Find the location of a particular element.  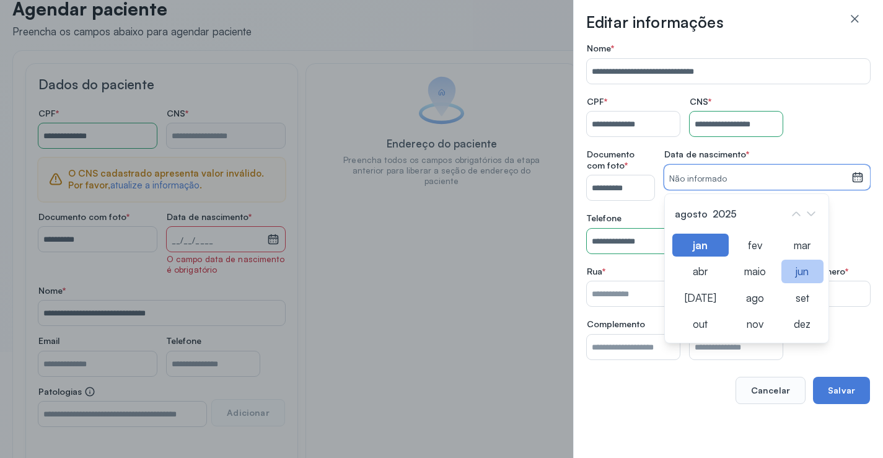

div: set is located at coordinates (802, 297).